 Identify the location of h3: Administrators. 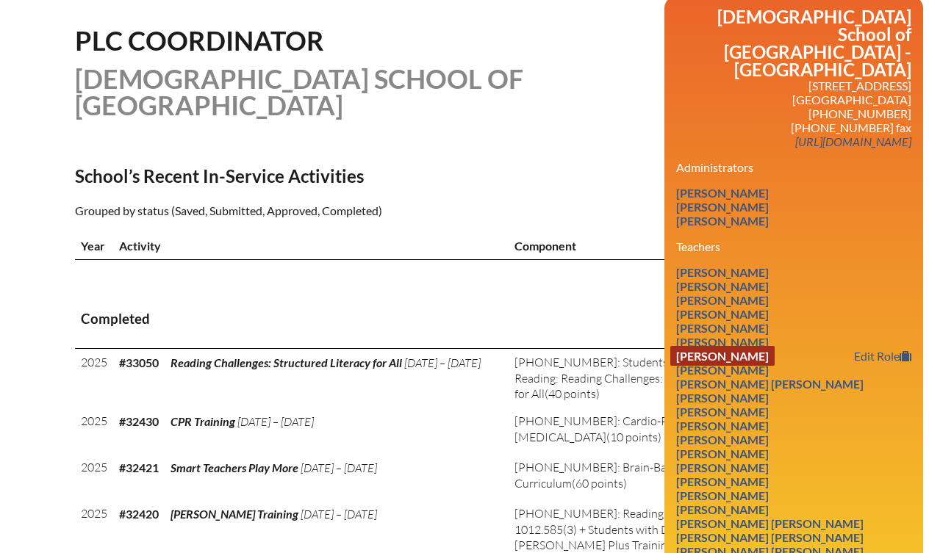
(794, 167).